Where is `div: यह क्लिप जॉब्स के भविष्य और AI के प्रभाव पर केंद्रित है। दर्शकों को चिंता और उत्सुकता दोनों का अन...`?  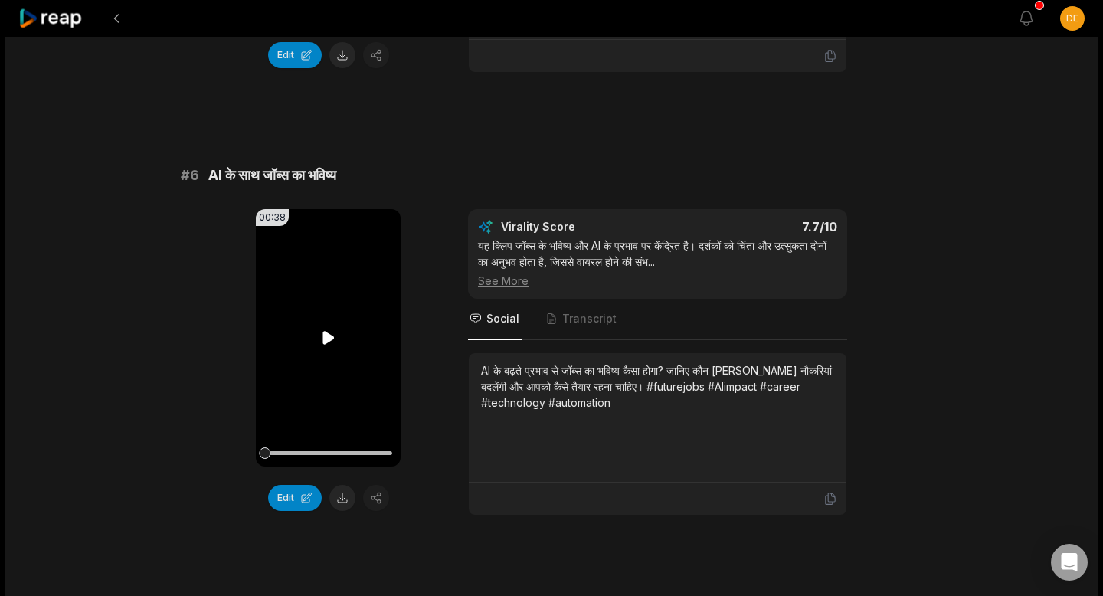
div: यह क्लिप जॉब्स के भविष्य और AI के प्रभाव पर केंद्रित है। दर्शकों को चिंता और उत्सुकता दोनों का अन... is located at coordinates (657, 263).